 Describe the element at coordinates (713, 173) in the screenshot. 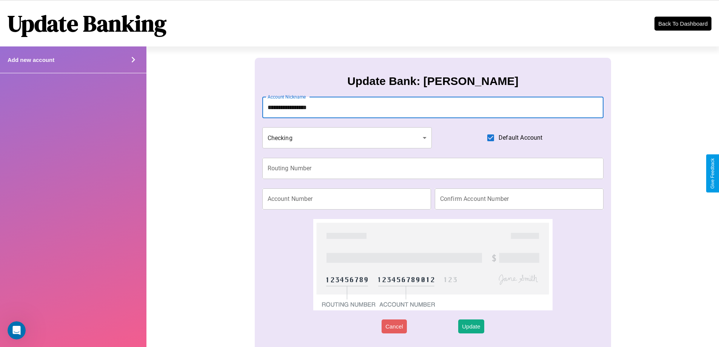

I see `div: Give Feedback` at that location.